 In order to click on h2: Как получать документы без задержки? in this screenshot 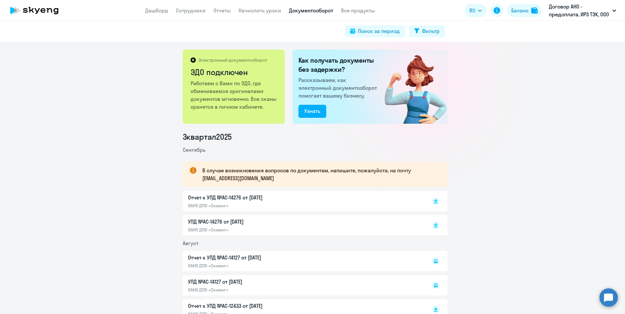, I will do `click(339, 65)`.